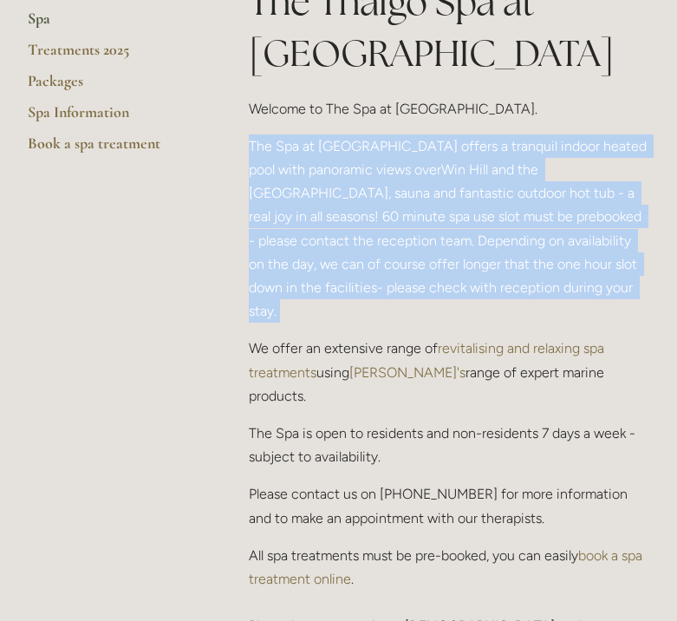 Image resolution: width=677 pixels, height=621 pixels. What do you see at coordinates (110, 118) in the screenshot?
I see `a: Spa Information` at bounding box center [110, 118].